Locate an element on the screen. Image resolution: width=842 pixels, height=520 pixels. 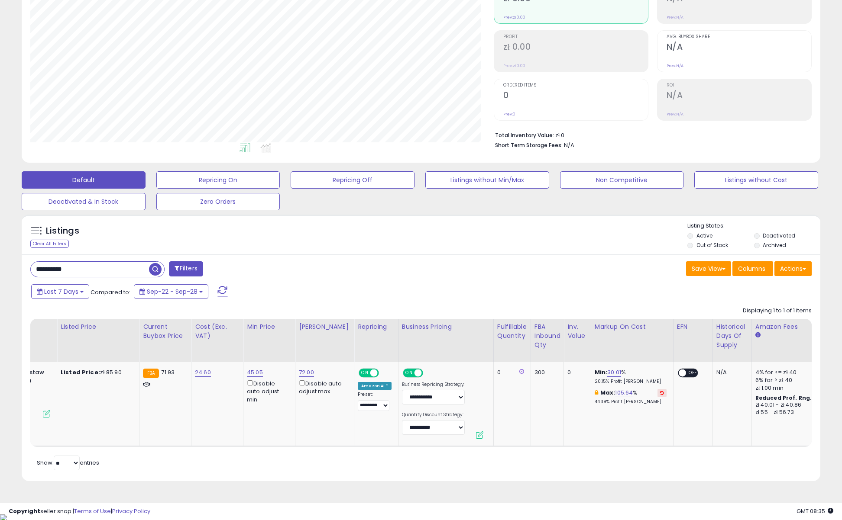
div: zł 85.90 is located at coordinates (97, 373).